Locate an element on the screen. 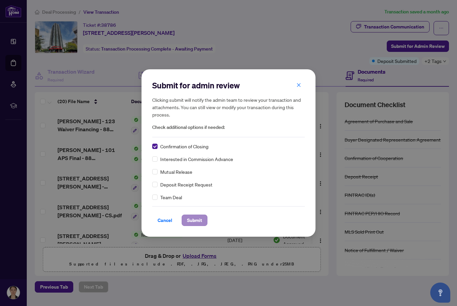 Image resolution: width=457 pixels, height=306 pixels. span: Check additional options if needed: is located at coordinates (229, 127).